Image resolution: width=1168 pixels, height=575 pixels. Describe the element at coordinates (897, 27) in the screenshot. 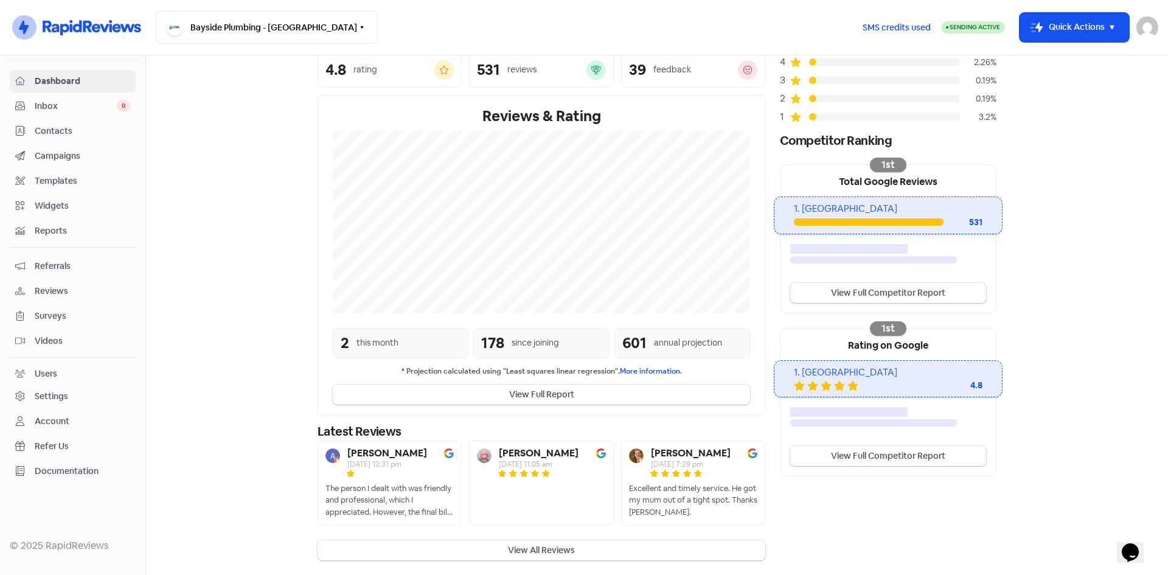

I see `span: SMS credits used` at that location.